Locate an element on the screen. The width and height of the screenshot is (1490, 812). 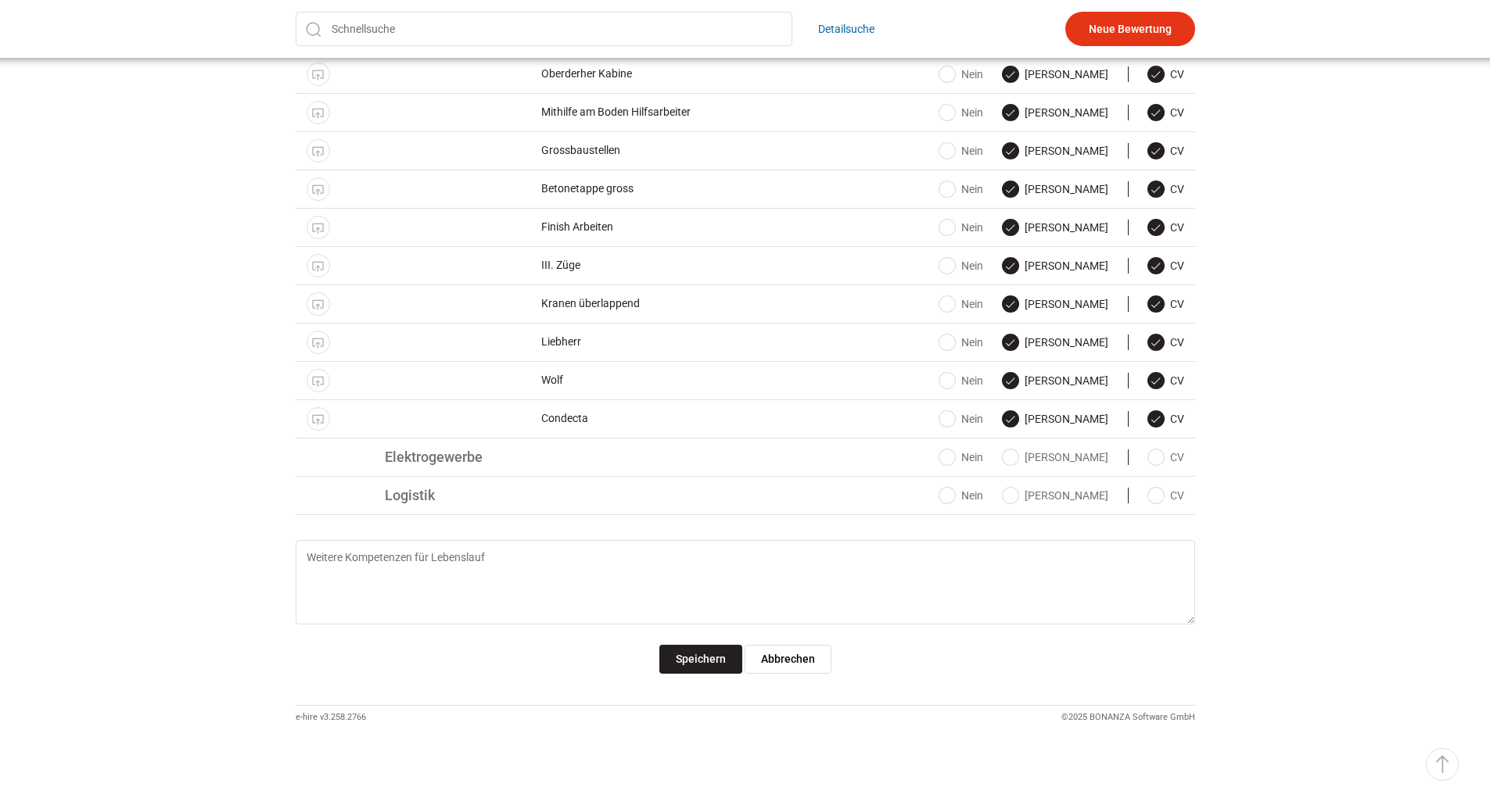
span: Kranen überlappend is located at coordinates (638, 303).